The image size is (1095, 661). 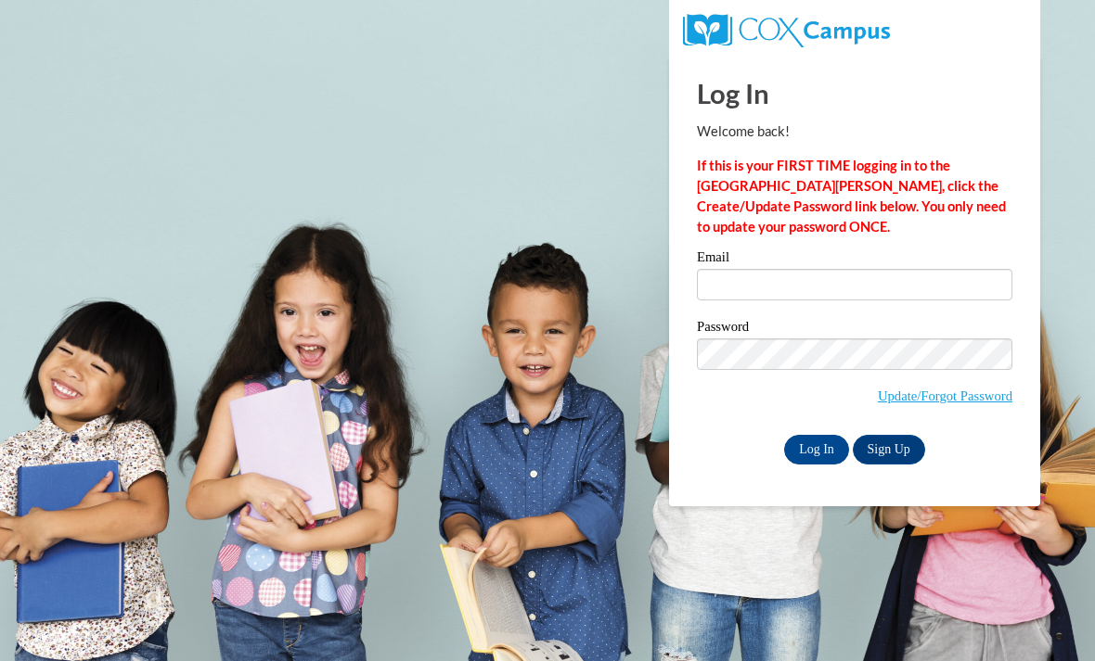 I want to click on label: Password, so click(x=854, y=329).